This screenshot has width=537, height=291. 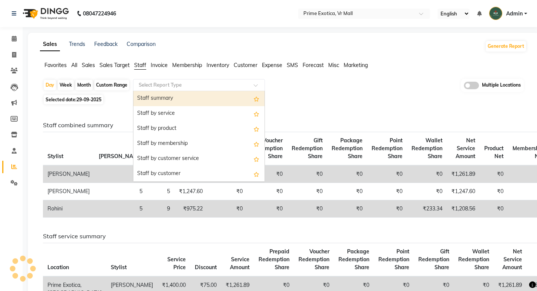 I want to click on td: ₹1,208.56, so click(x=463, y=209).